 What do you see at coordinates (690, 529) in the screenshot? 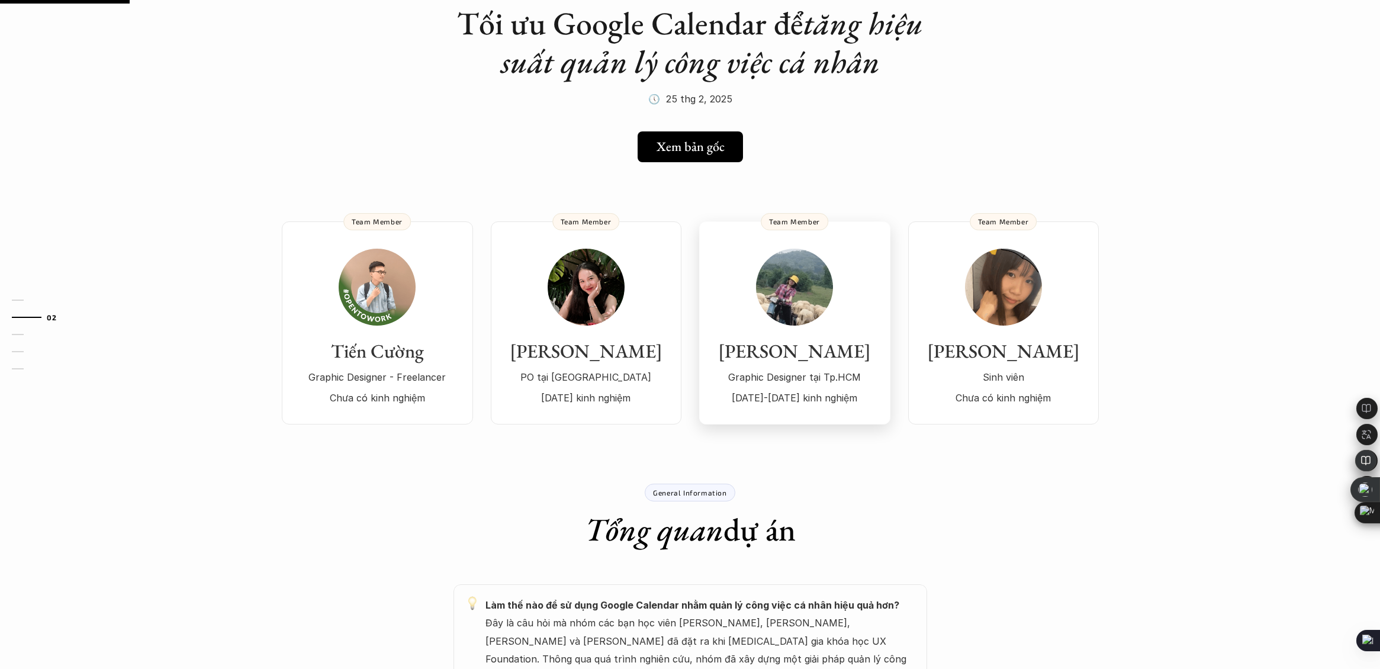
I see `h1: dự án` at bounding box center [690, 529].